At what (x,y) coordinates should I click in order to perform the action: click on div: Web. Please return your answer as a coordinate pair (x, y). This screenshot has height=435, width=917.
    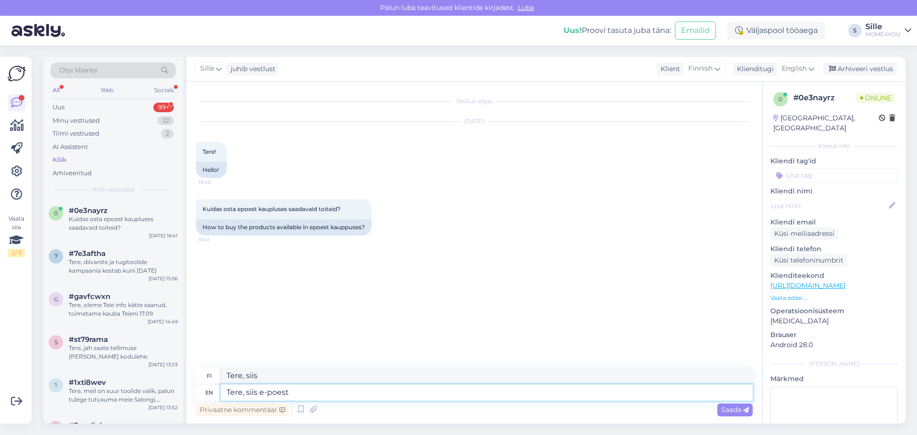
    Looking at the image, I should click on (107, 90).